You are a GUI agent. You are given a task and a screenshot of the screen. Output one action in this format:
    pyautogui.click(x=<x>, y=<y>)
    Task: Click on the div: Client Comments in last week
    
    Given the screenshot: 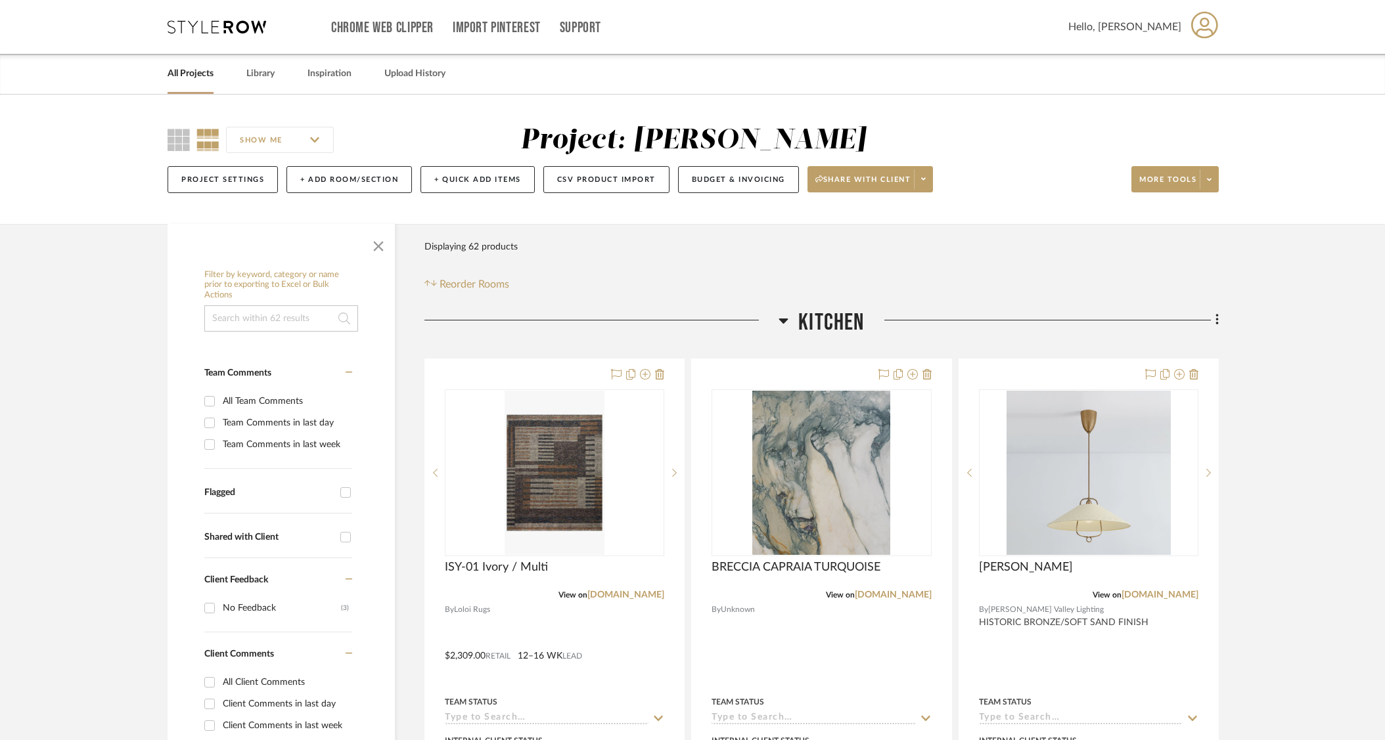 What is the action you would take?
    pyautogui.click(x=286, y=726)
    